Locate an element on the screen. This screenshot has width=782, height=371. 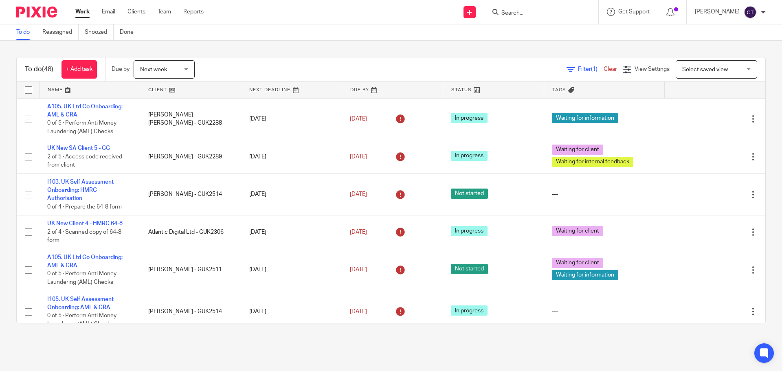
img: svg%3E is located at coordinates (750, 12).